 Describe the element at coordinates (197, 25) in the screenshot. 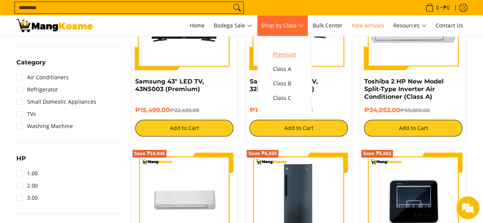

I see `span: Home` at that location.